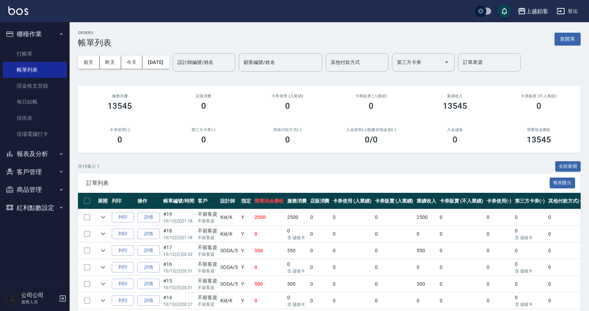  I want to click on td: #14, so click(179, 301).